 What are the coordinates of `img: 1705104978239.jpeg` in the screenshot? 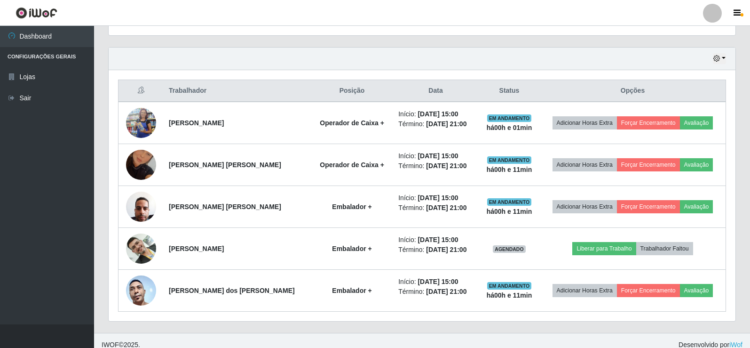 It's located at (141, 123).